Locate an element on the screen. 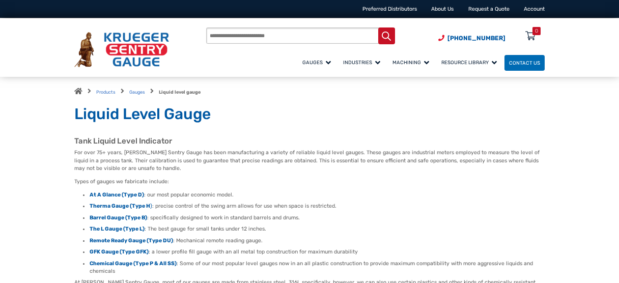 The height and width of the screenshot is (283, 619). a: About Us is located at coordinates (442, 9).